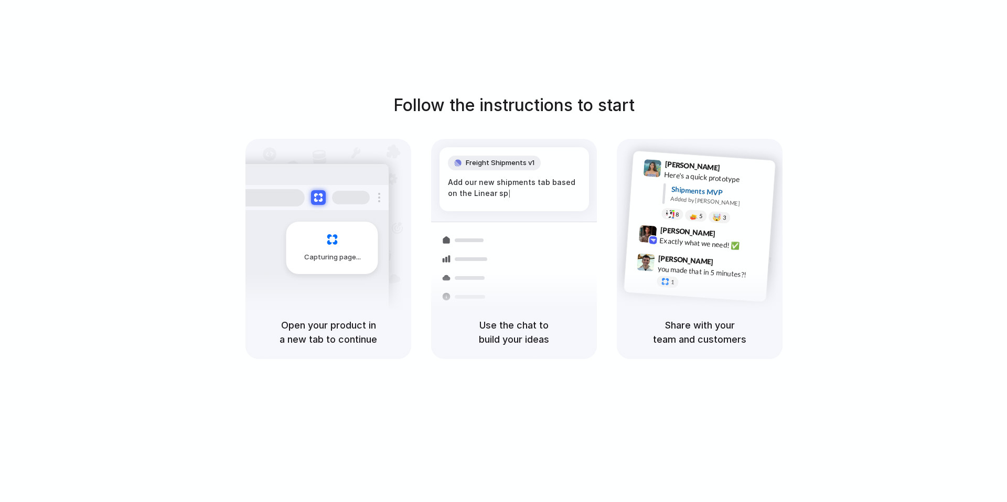  What do you see at coordinates (724, 218) in the screenshot?
I see `span: 3` at bounding box center [724, 218].